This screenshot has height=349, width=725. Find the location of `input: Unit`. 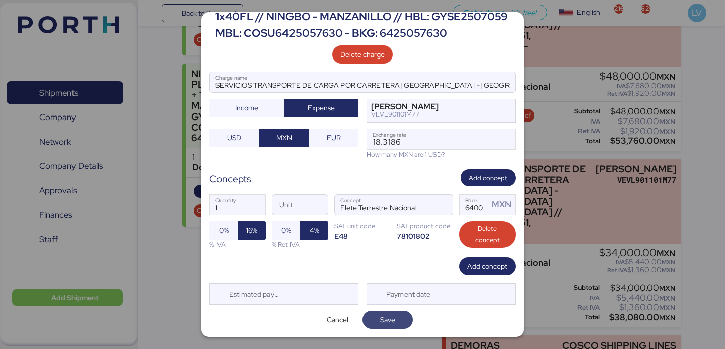

input: Unit is located at coordinates (300, 205).